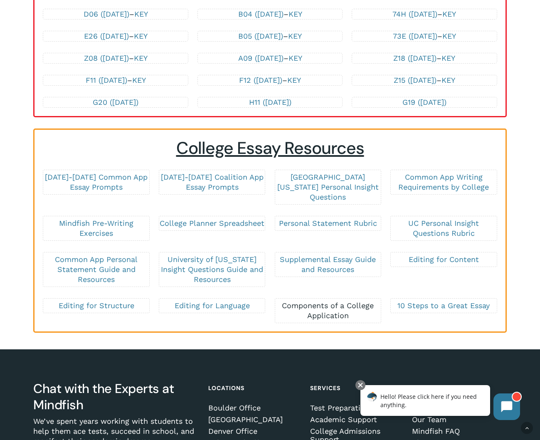 The width and height of the screenshot is (540, 440). What do you see at coordinates (77, 22) in the screenshot?
I see `span: Hello! Please click here if you need anything.` at bounding box center [77, 22].